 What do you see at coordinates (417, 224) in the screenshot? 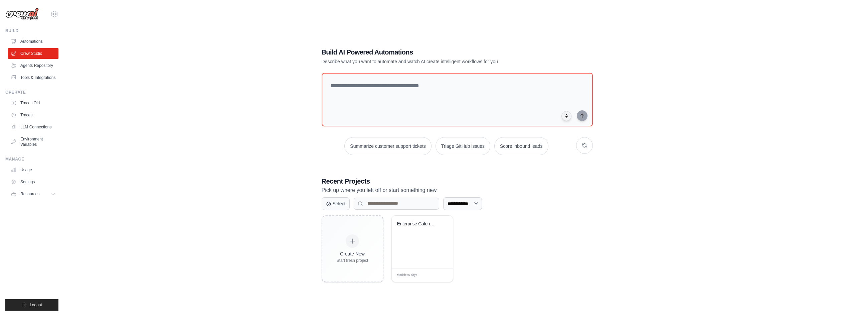
I see `div: Enterprise Calendar Management System` at bounding box center [417, 224].